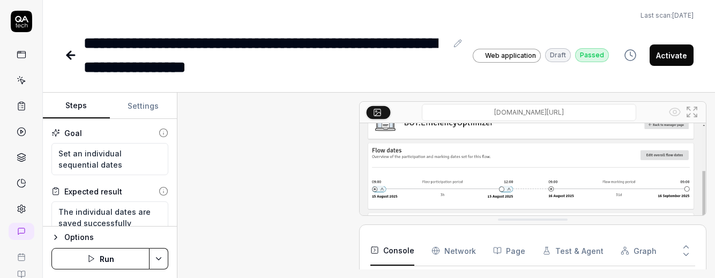 The image size is (715, 278). What do you see at coordinates (21, 253) in the screenshot?
I see `a: Book a call with us` at bounding box center [21, 253].